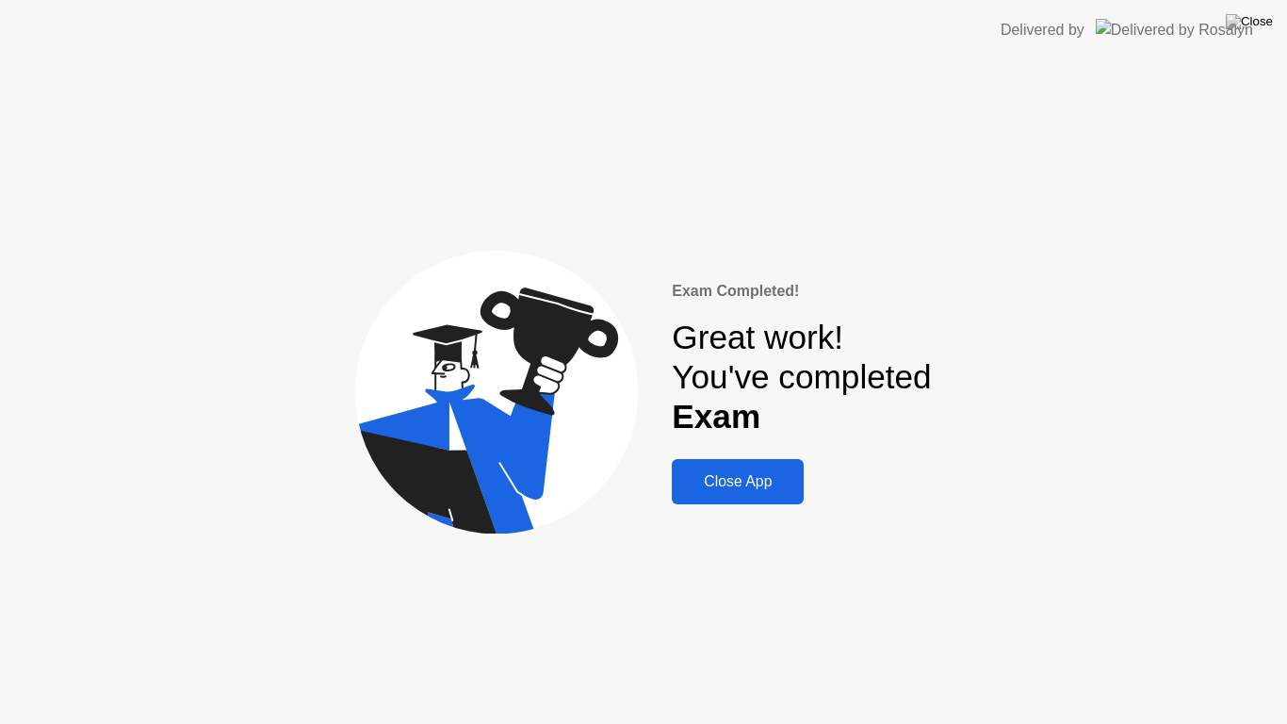 This screenshot has width=1287, height=724. Describe the element at coordinates (801, 291) in the screenshot. I see `div: Exam Completed!` at that location.